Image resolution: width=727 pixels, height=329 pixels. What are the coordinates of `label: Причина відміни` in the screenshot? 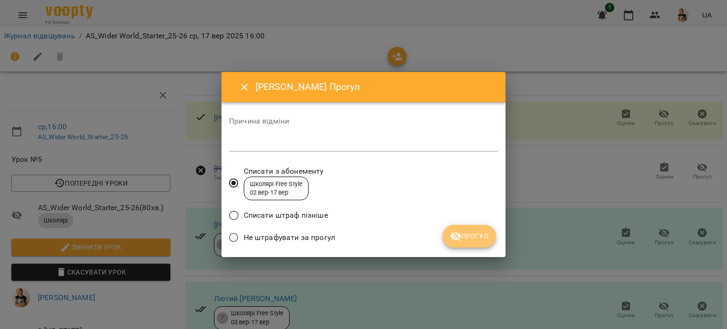 It's located at (363, 121).